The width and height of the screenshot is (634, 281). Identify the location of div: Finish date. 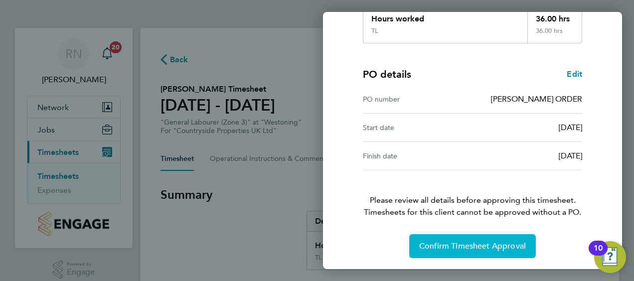
(418, 156).